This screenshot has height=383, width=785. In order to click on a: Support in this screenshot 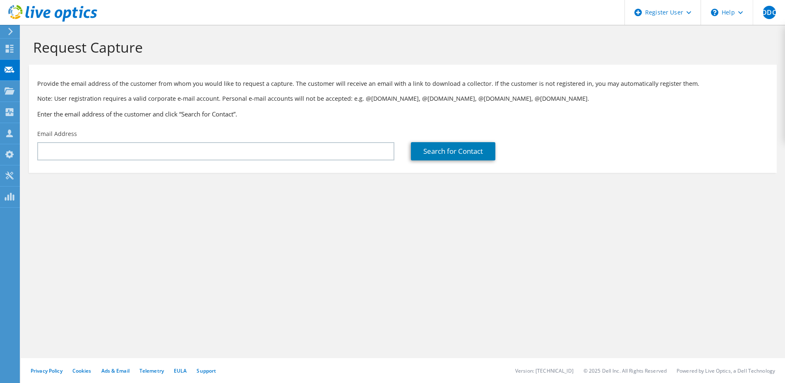, I will do `click(206, 370)`.